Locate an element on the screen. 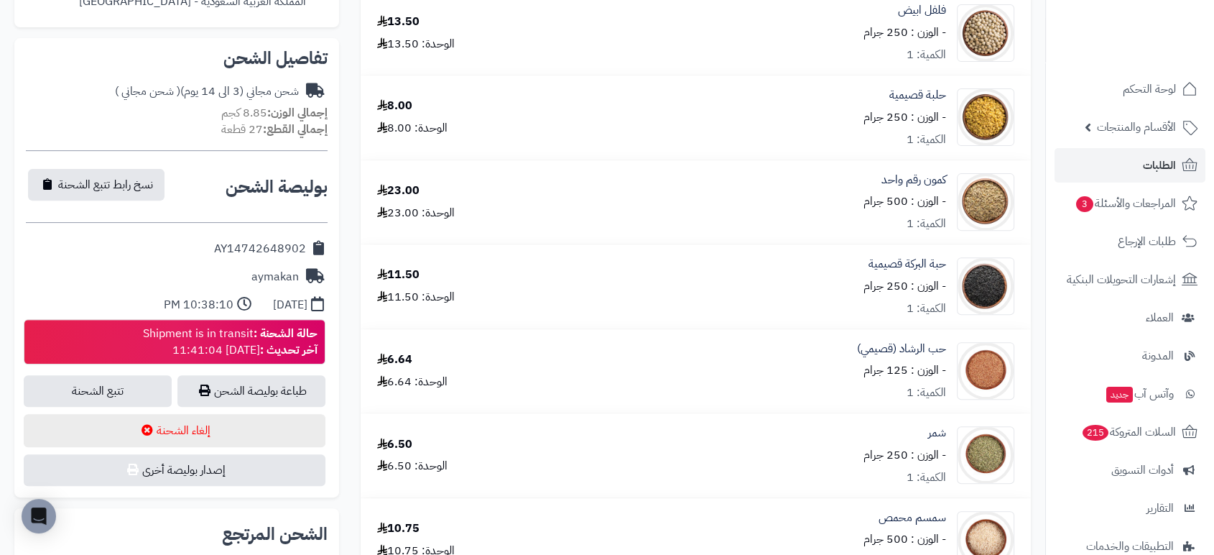 This screenshot has width=1214, height=555. a: الطلبات is located at coordinates (1130, 165).